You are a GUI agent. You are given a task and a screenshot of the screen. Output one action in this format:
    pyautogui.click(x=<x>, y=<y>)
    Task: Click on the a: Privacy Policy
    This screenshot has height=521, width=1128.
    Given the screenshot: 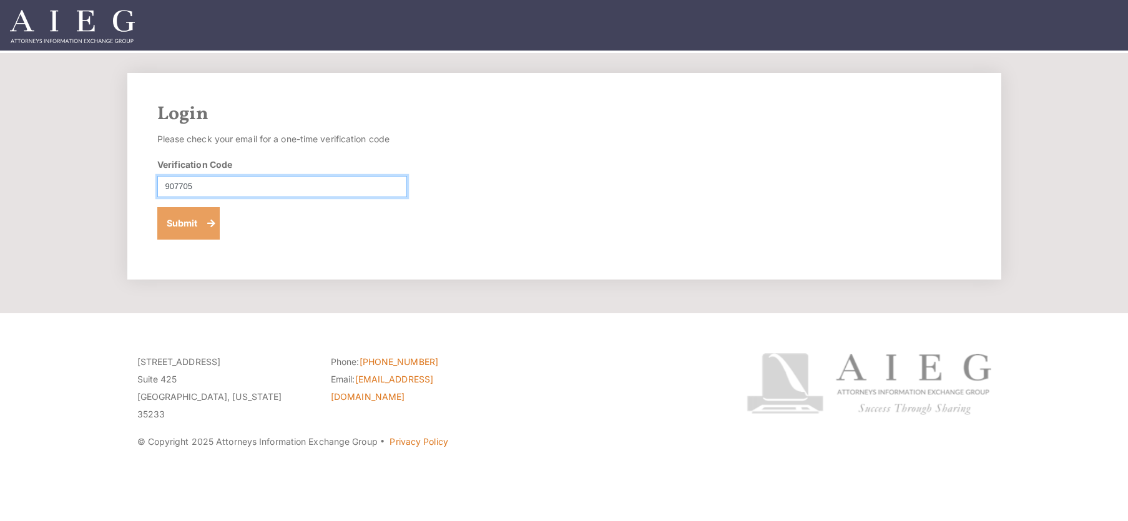 What is the action you would take?
    pyautogui.click(x=418, y=441)
    